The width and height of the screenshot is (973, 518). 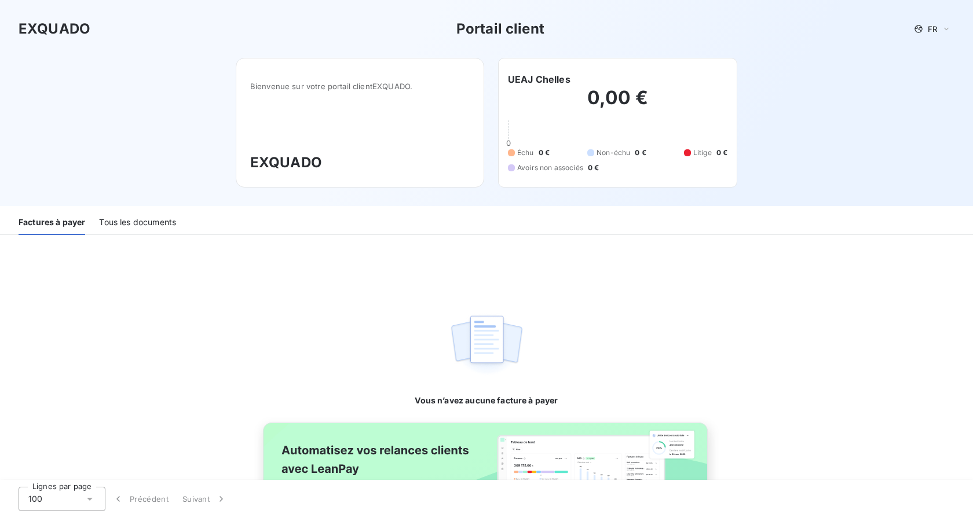 I want to click on div: Tous les documents, so click(x=137, y=223).